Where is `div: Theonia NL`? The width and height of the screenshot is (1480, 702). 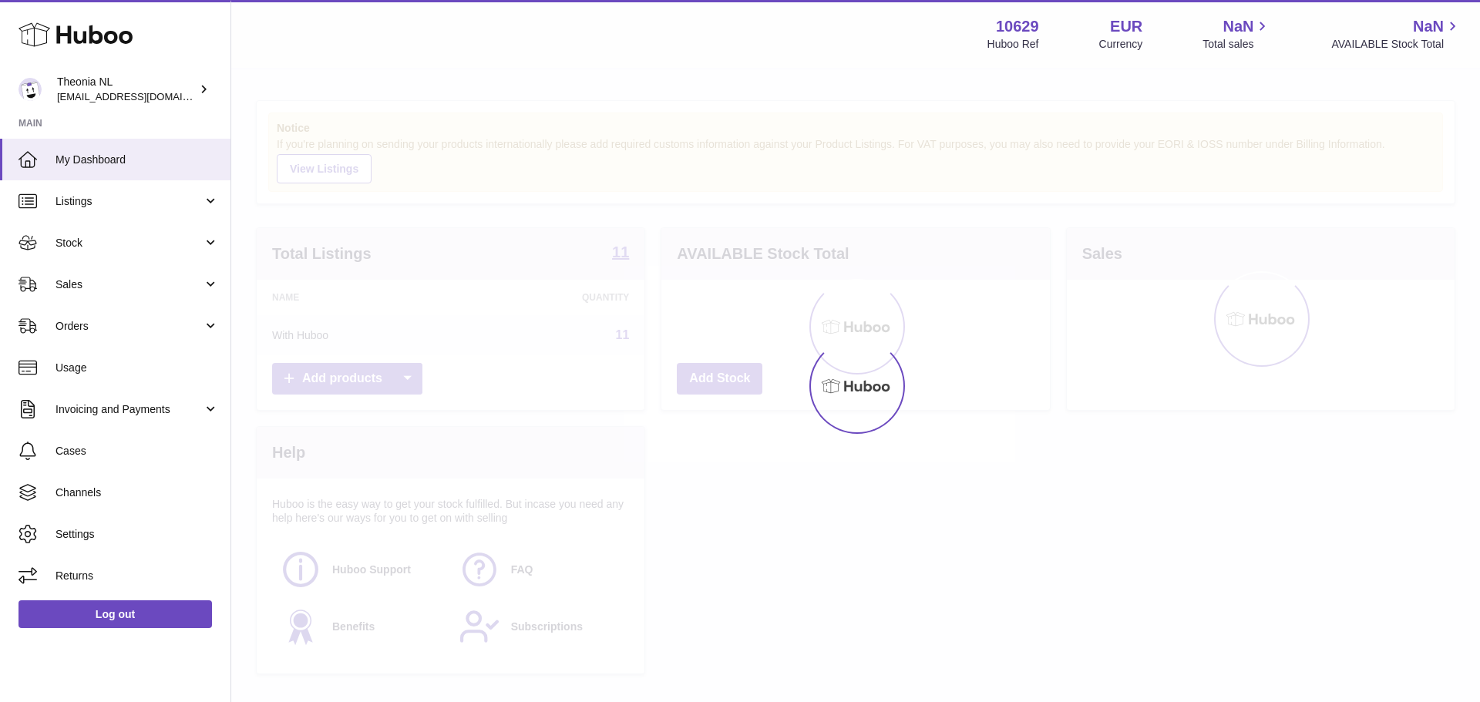
div: Theonia NL is located at coordinates (126, 89).